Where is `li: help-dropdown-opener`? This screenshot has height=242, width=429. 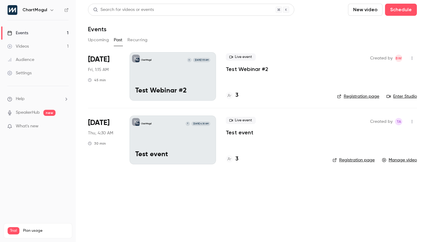
li: help-dropdown-opener is located at coordinates (38, 99).